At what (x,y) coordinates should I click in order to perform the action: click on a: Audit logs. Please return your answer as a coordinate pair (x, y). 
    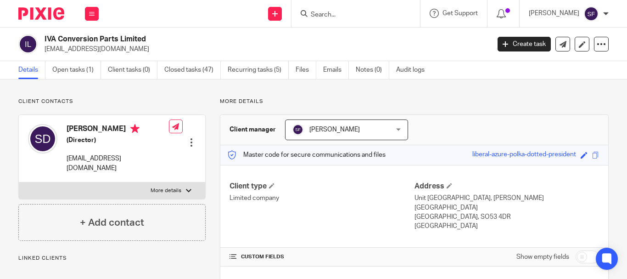
    Looking at the image, I should click on (414, 70).